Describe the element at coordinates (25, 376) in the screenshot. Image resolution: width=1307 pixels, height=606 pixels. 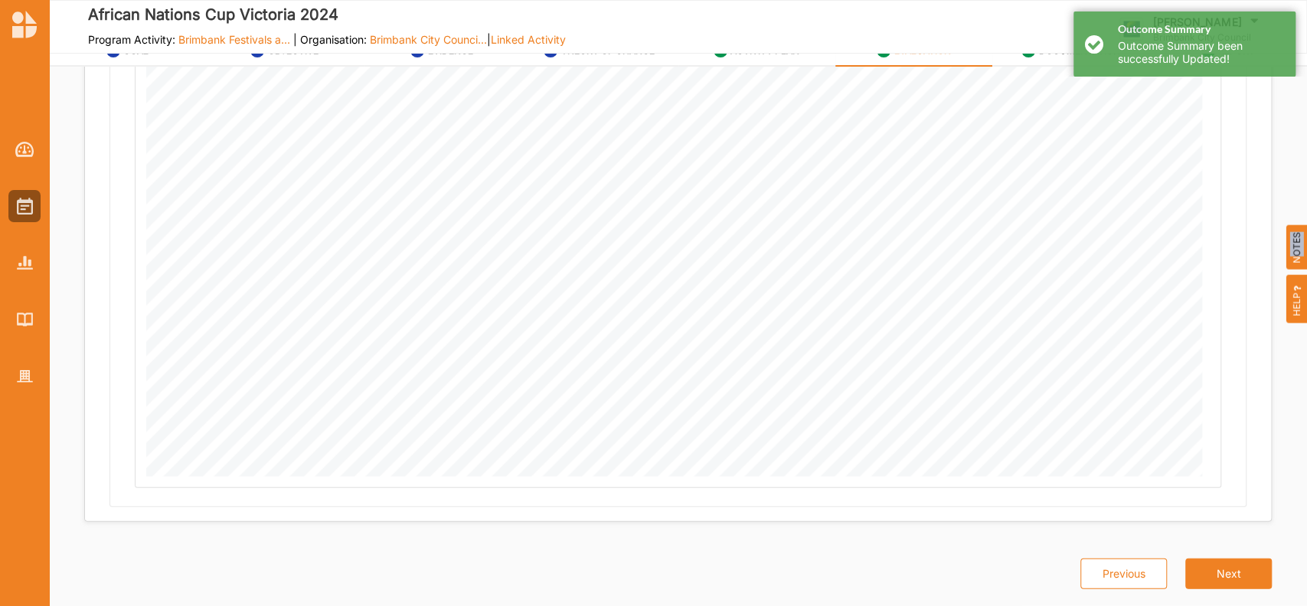
I see `img: Organisation` at that location.